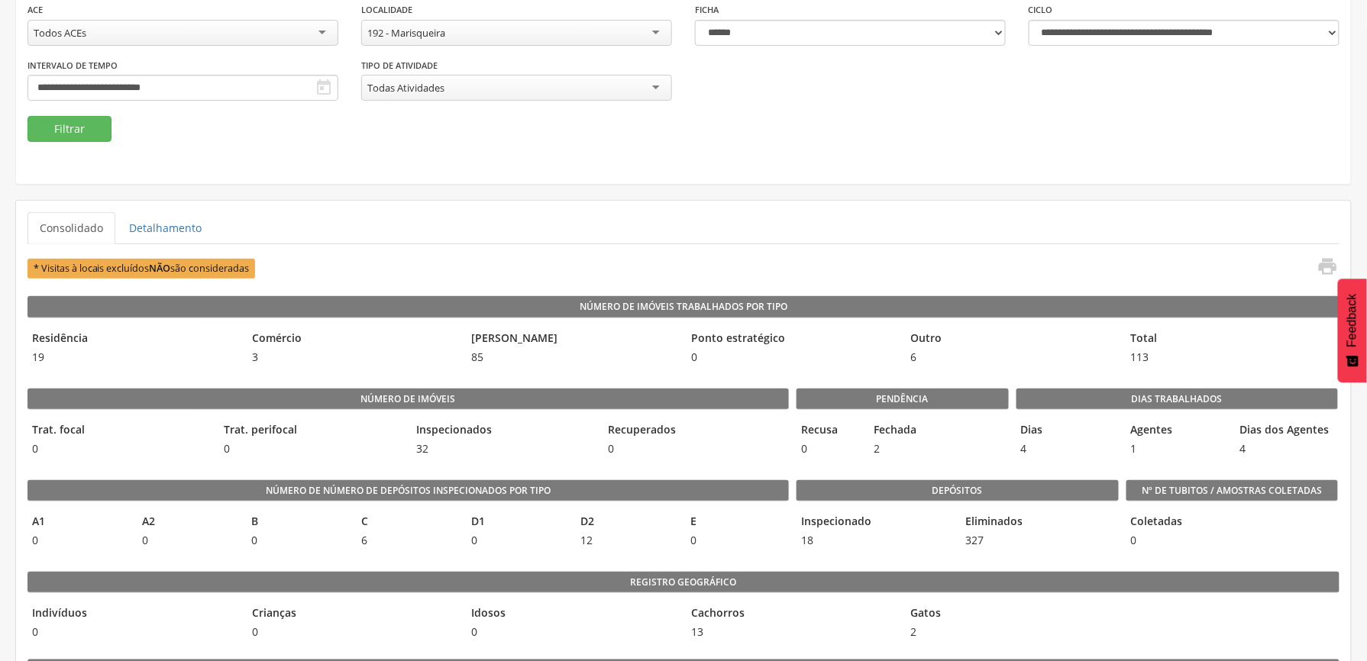  Describe the element at coordinates (1012, 614) in the screenshot. I see `legend: Gatos` at that location.